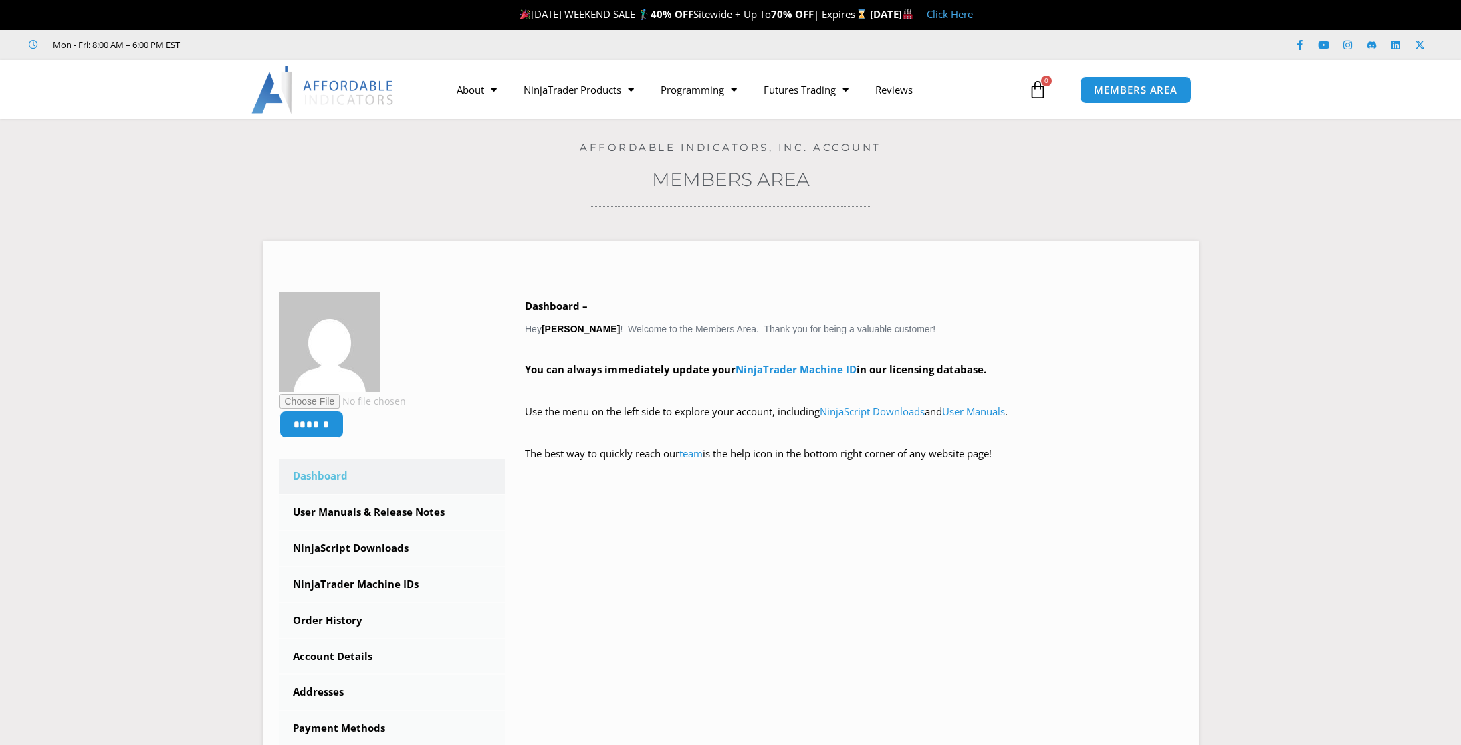 This screenshot has width=1461, height=745. What do you see at coordinates (853, 389) in the screenshot?
I see `div: Hey ! Welcome to the Members Area. Thank you for being a valuable customer!` at bounding box center [853, 389].